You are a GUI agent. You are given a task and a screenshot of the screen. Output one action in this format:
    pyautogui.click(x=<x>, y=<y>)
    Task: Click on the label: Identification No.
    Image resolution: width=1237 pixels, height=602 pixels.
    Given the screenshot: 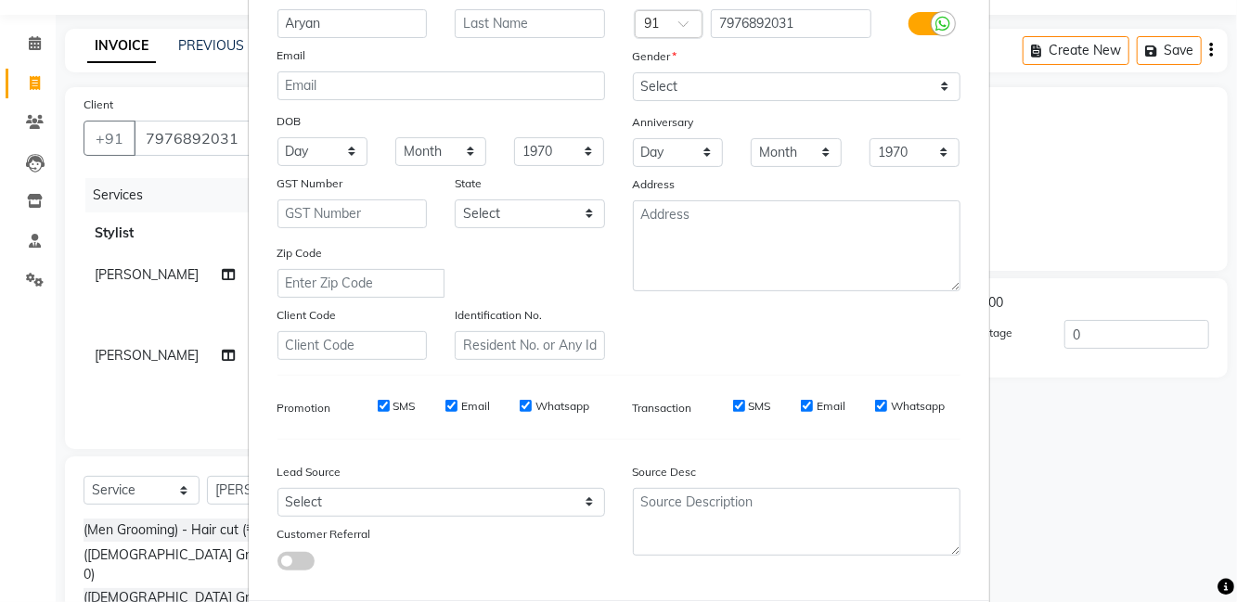 What is the action you would take?
    pyautogui.click(x=498, y=316)
    